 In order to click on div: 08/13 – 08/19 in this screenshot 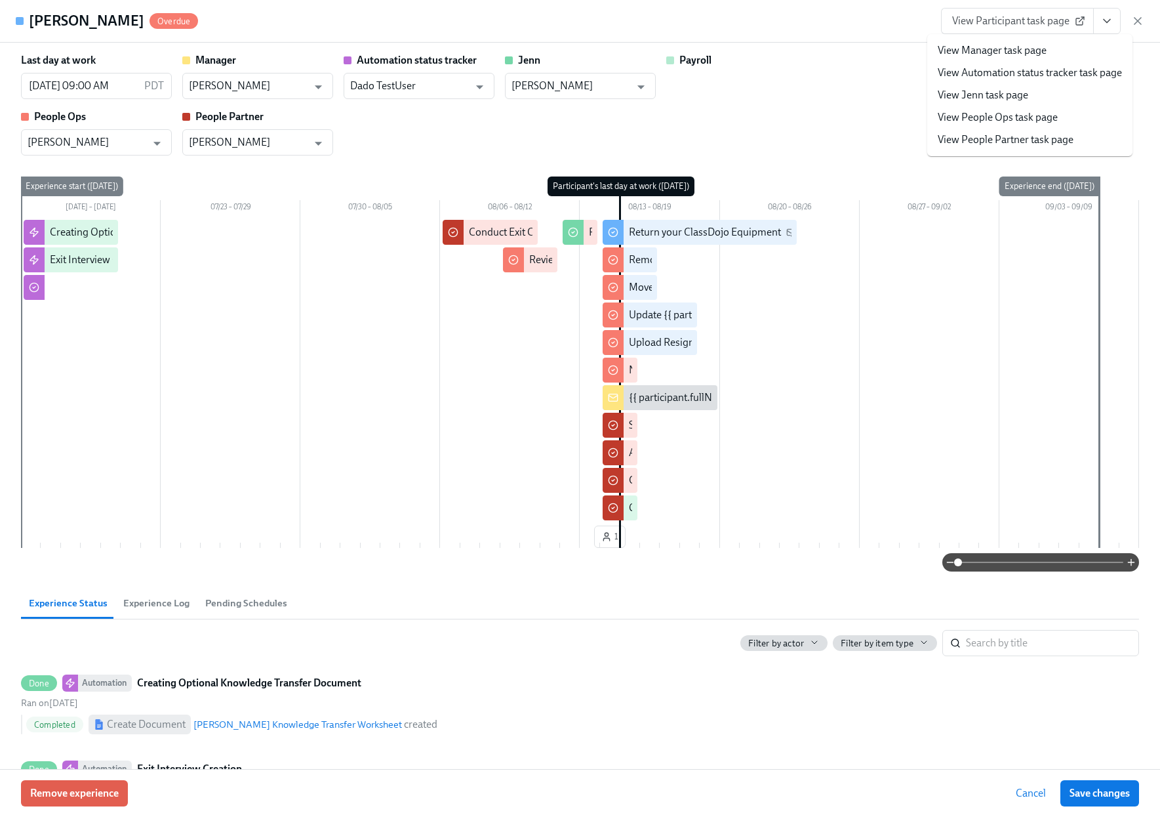, I will do `click(649, 209)`.